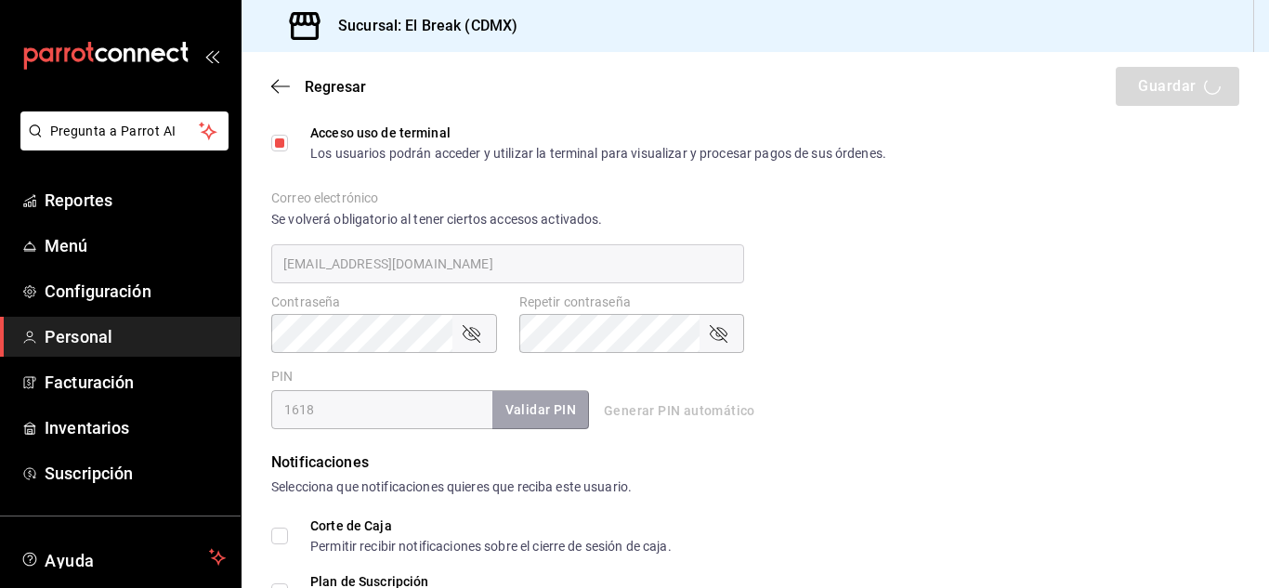 This screenshot has width=1269, height=588. I want to click on h3: Sucursal: El Break (CDMX), so click(420, 26).